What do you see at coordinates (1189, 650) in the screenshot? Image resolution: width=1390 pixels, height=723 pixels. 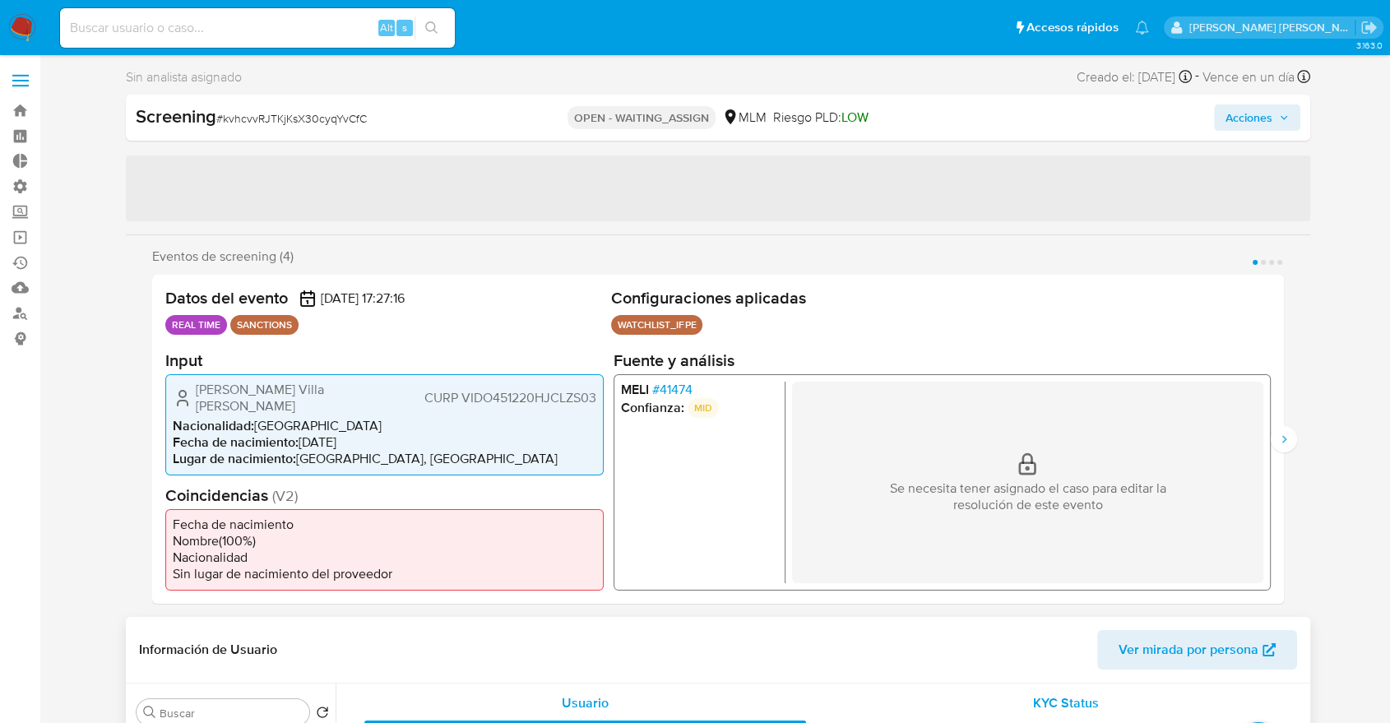 I see `span: Ver mirada por persona` at bounding box center [1189, 650].